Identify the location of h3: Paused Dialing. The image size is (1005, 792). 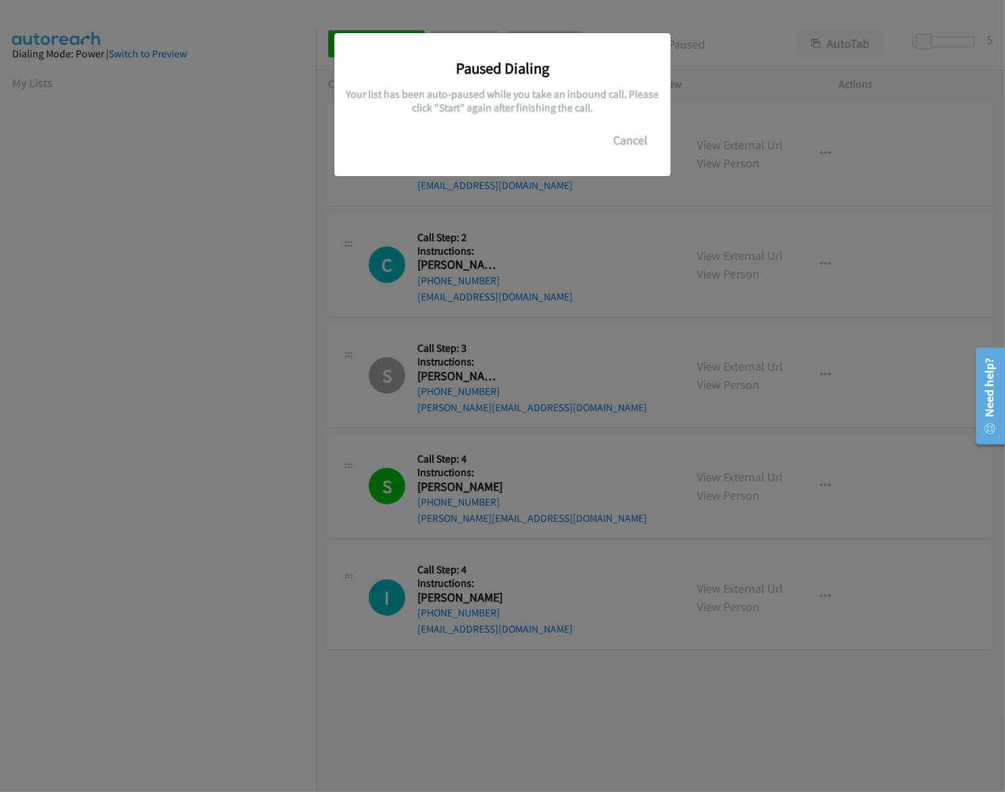
(502, 68).